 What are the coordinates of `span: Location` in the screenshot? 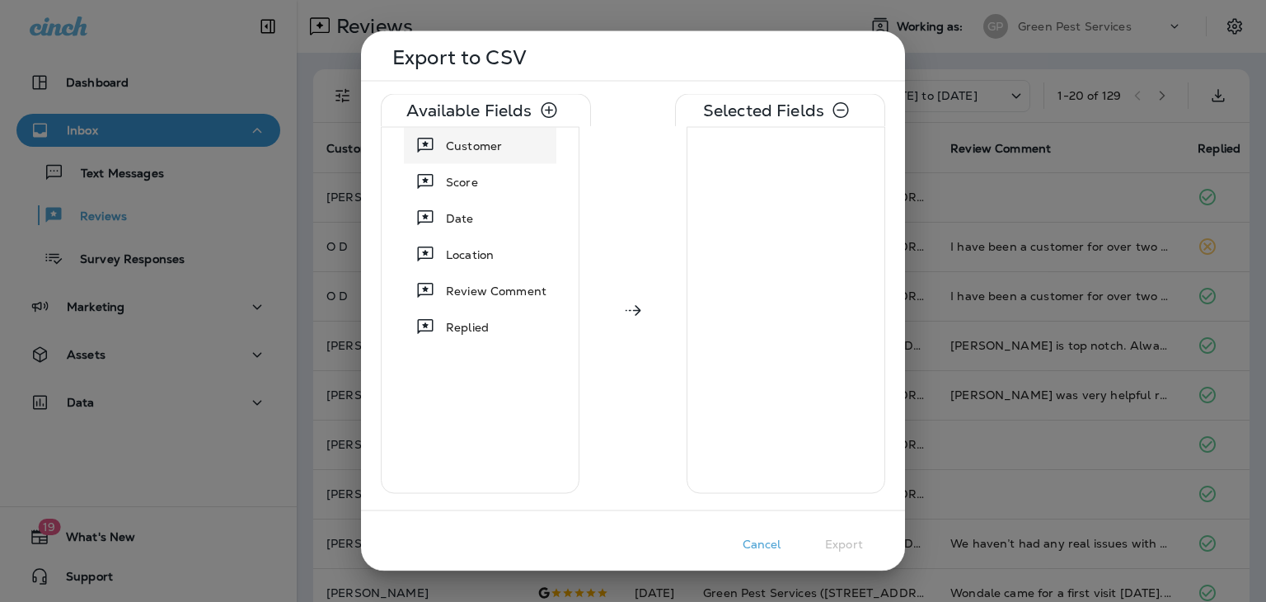 It's located at (470, 255).